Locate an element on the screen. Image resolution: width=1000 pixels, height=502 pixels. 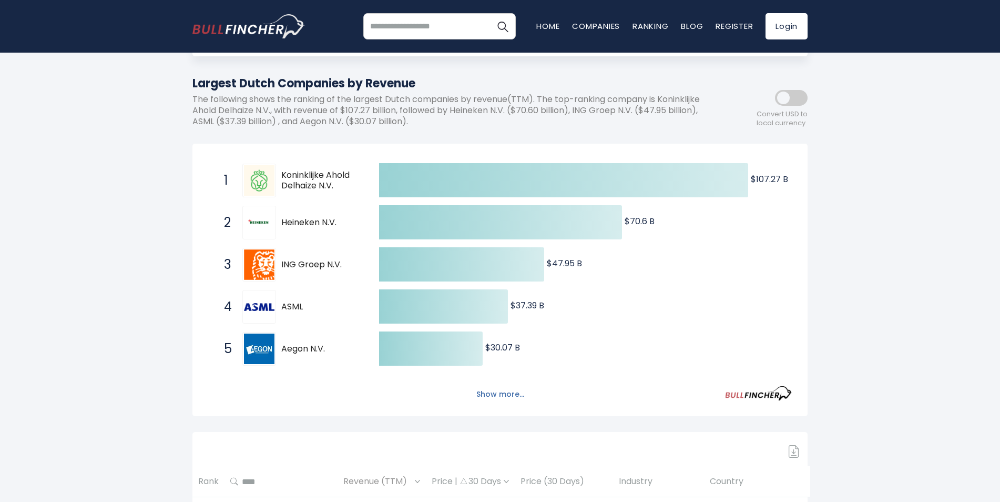
span: 5 is located at coordinates (224, 349).